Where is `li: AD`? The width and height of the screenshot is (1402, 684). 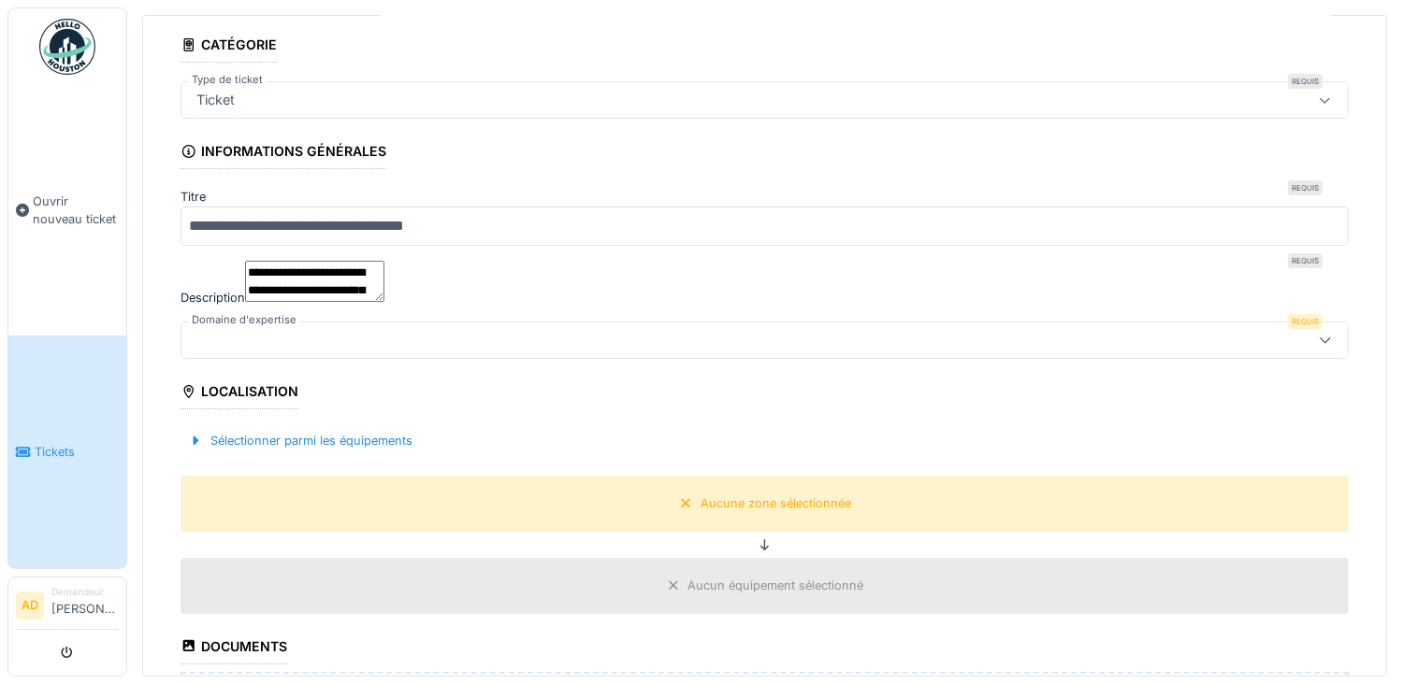
li: AD is located at coordinates (30, 606).